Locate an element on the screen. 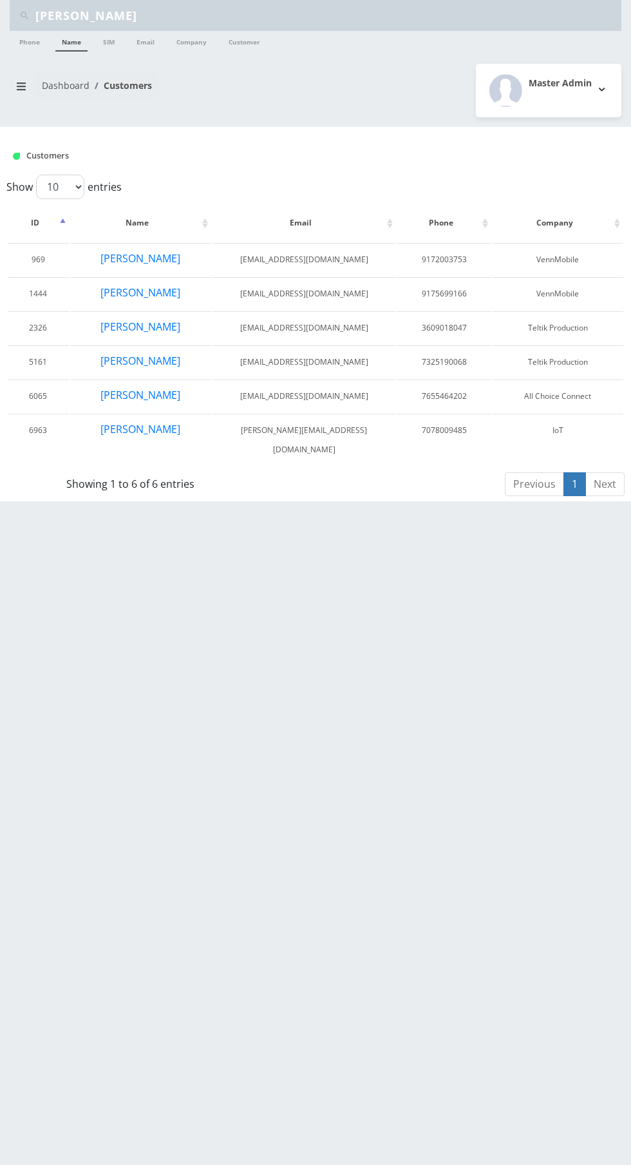  th: Email: activate to sort column ascending is located at coordinates (304, 223).